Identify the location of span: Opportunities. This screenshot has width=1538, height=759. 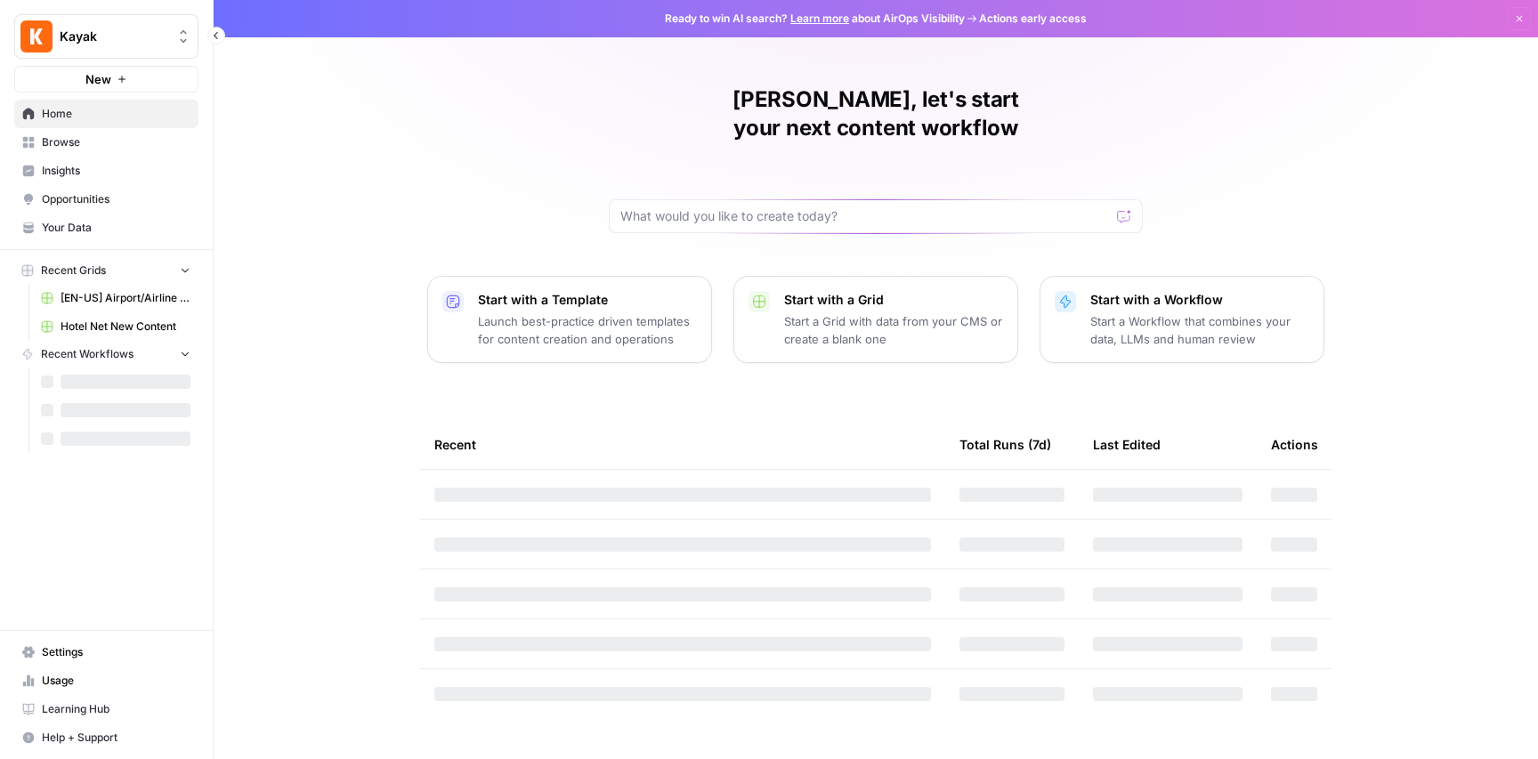
(116, 199).